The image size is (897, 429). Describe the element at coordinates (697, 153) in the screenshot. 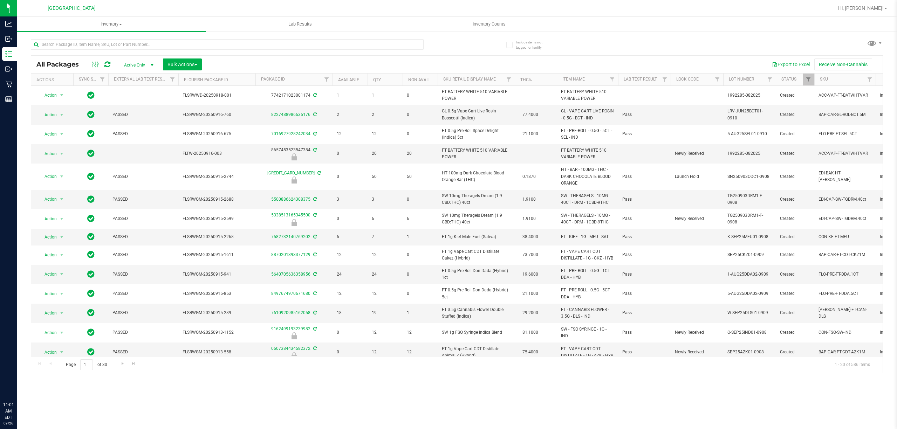

I see `span: Newly Received` at that location.